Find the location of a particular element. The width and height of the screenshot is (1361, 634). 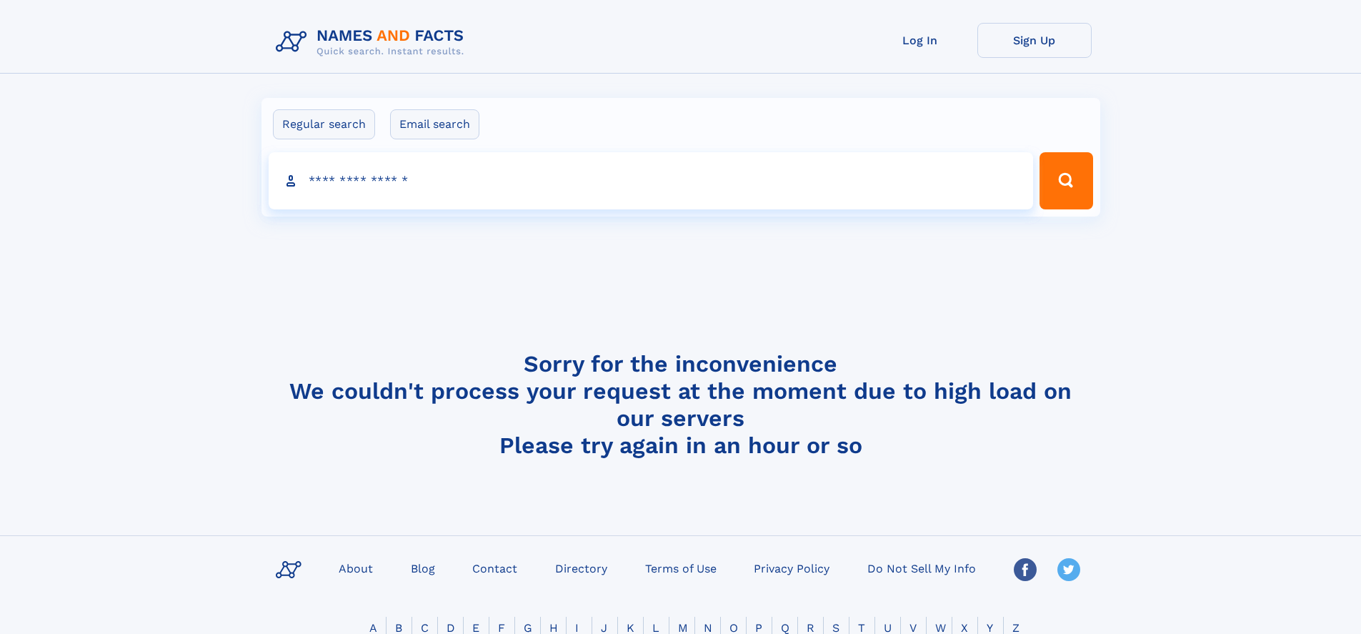

a: Contact is located at coordinates (495, 567).